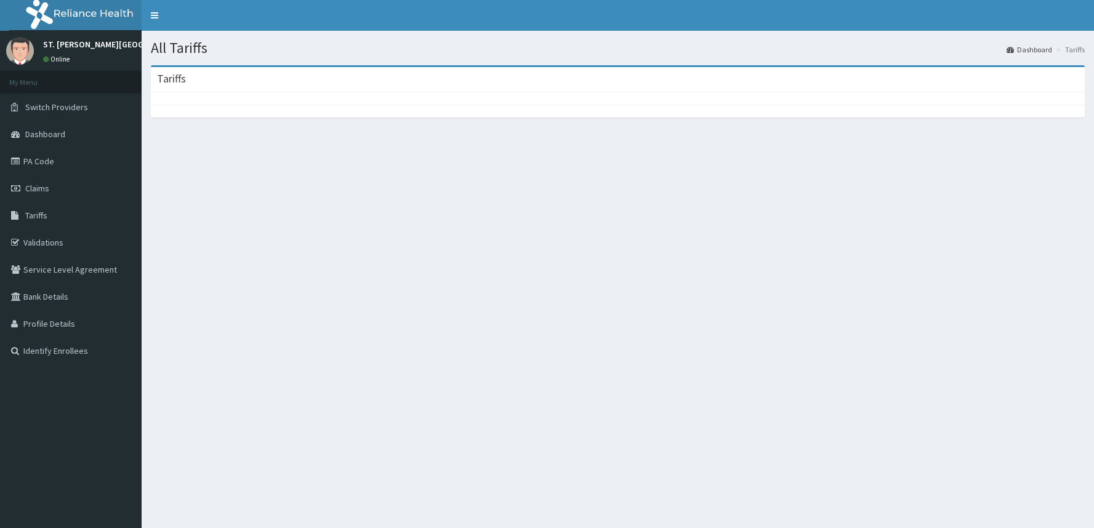 The image size is (1094, 528). What do you see at coordinates (45, 134) in the screenshot?
I see `span: Dashboard` at bounding box center [45, 134].